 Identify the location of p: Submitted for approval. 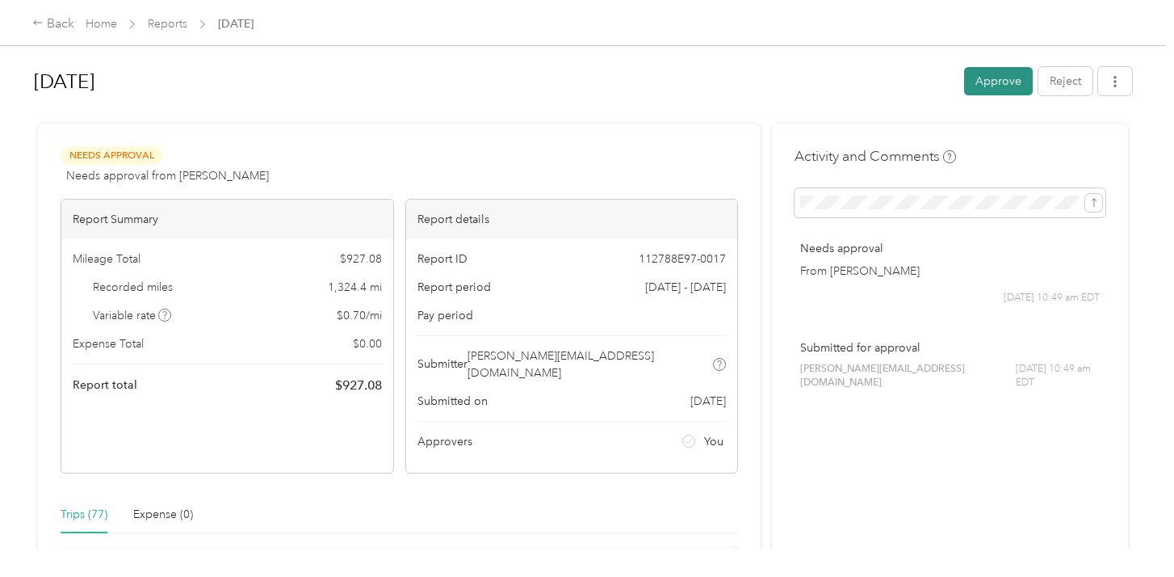
(950, 347).